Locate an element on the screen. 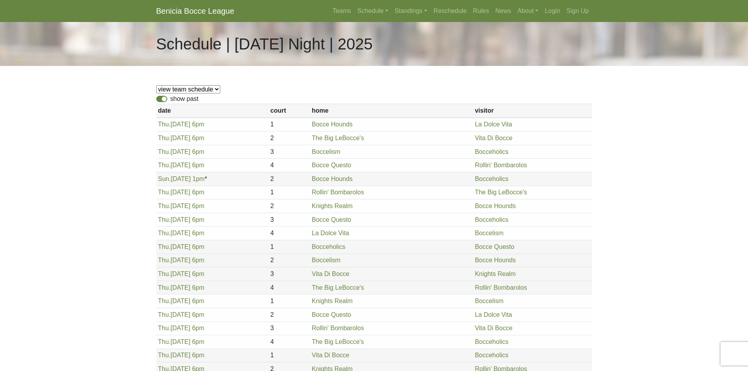 Image resolution: width=748 pixels, height=371 pixels. span: Sun. is located at coordinates (164, 179).